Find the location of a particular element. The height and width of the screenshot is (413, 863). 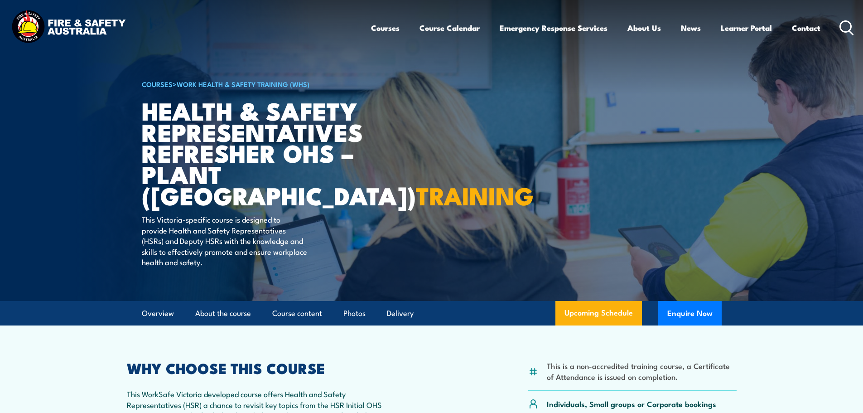

a: Course Calendar is located at coordinates (449, 28).